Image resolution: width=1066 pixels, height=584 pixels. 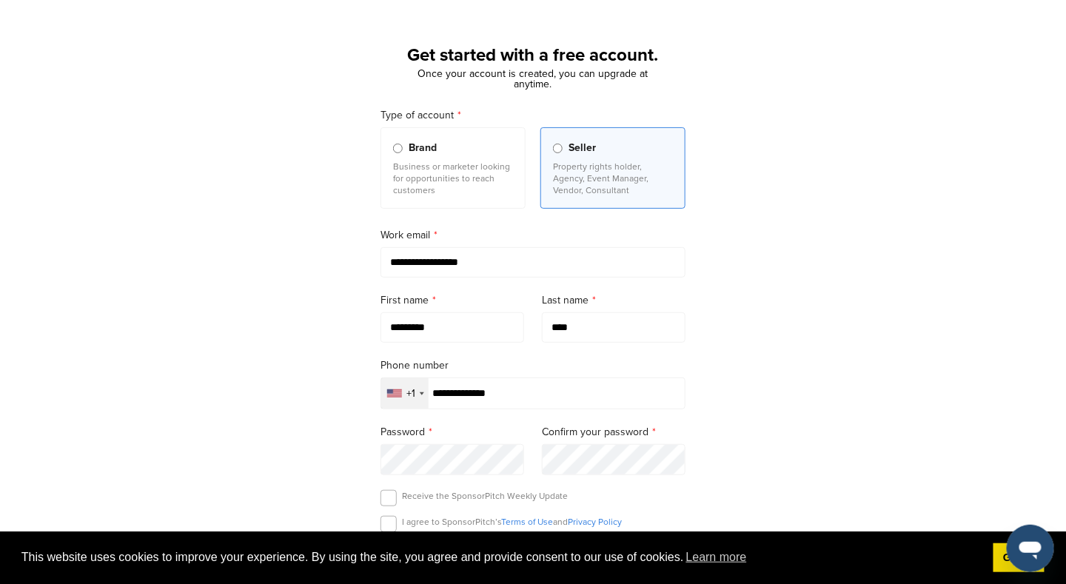 I want to click on span: Seller, so click(x=582, y=148).